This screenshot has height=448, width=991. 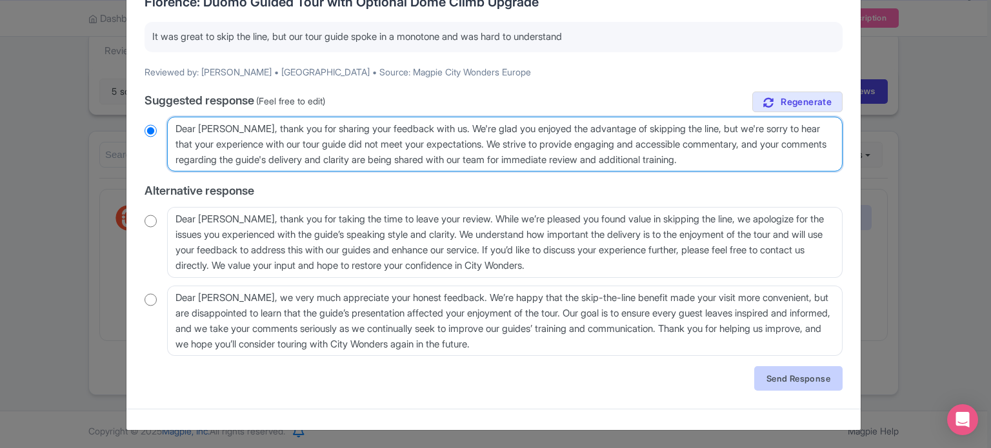 I want to click on a: Regenerate, so click(x=798, y=102).